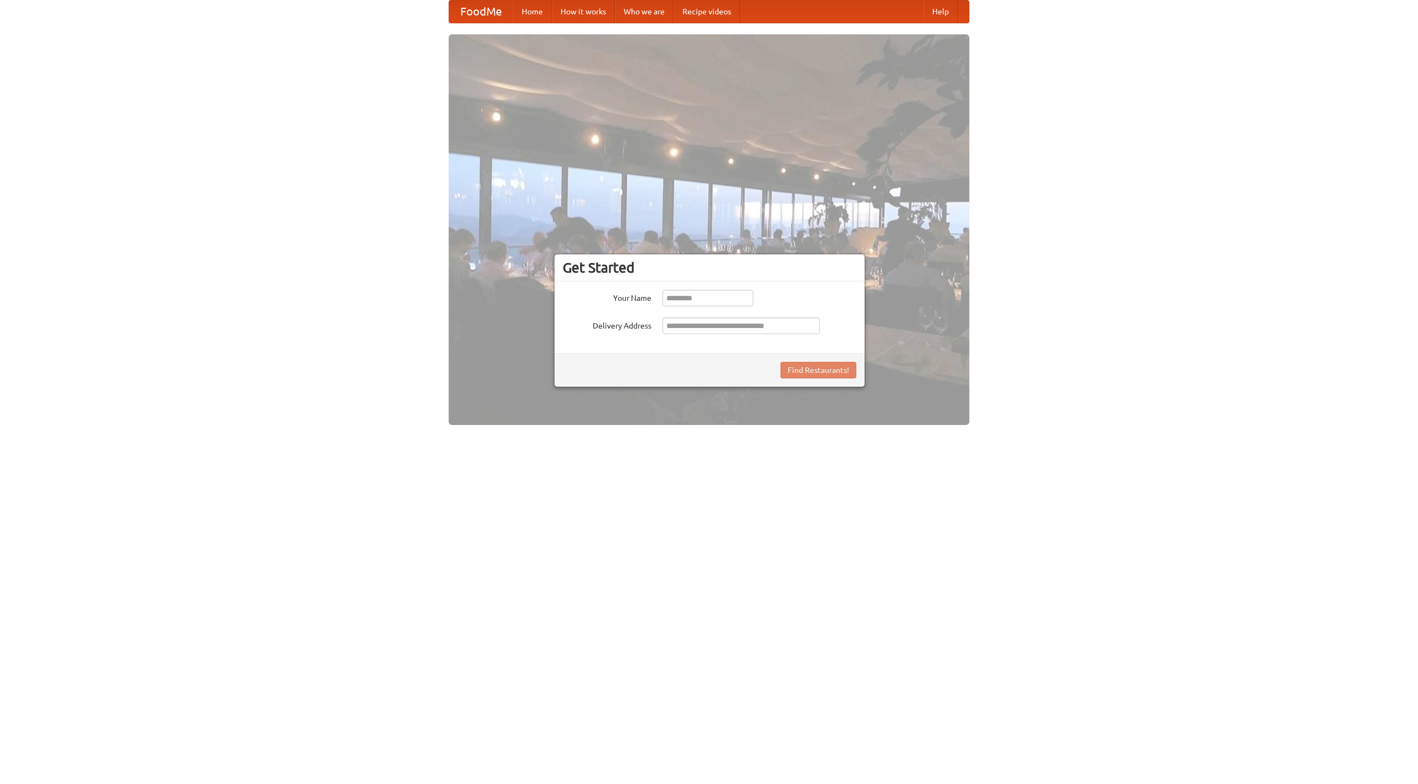 Image resolution: width=1418 pixels, height=784 pixels. Describe the element at coordinates (607, 324) in the screenshot. I see `label: Delivery Address` at that location.